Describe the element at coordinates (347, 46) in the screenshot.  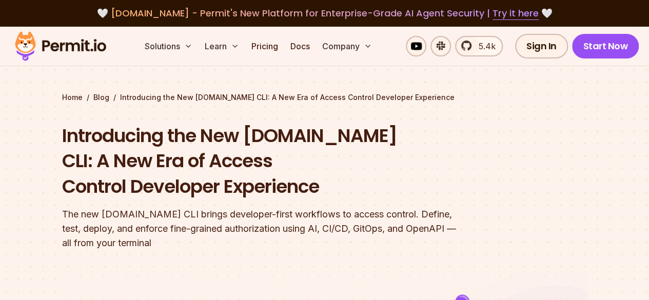
I see `button: Company` at that location.